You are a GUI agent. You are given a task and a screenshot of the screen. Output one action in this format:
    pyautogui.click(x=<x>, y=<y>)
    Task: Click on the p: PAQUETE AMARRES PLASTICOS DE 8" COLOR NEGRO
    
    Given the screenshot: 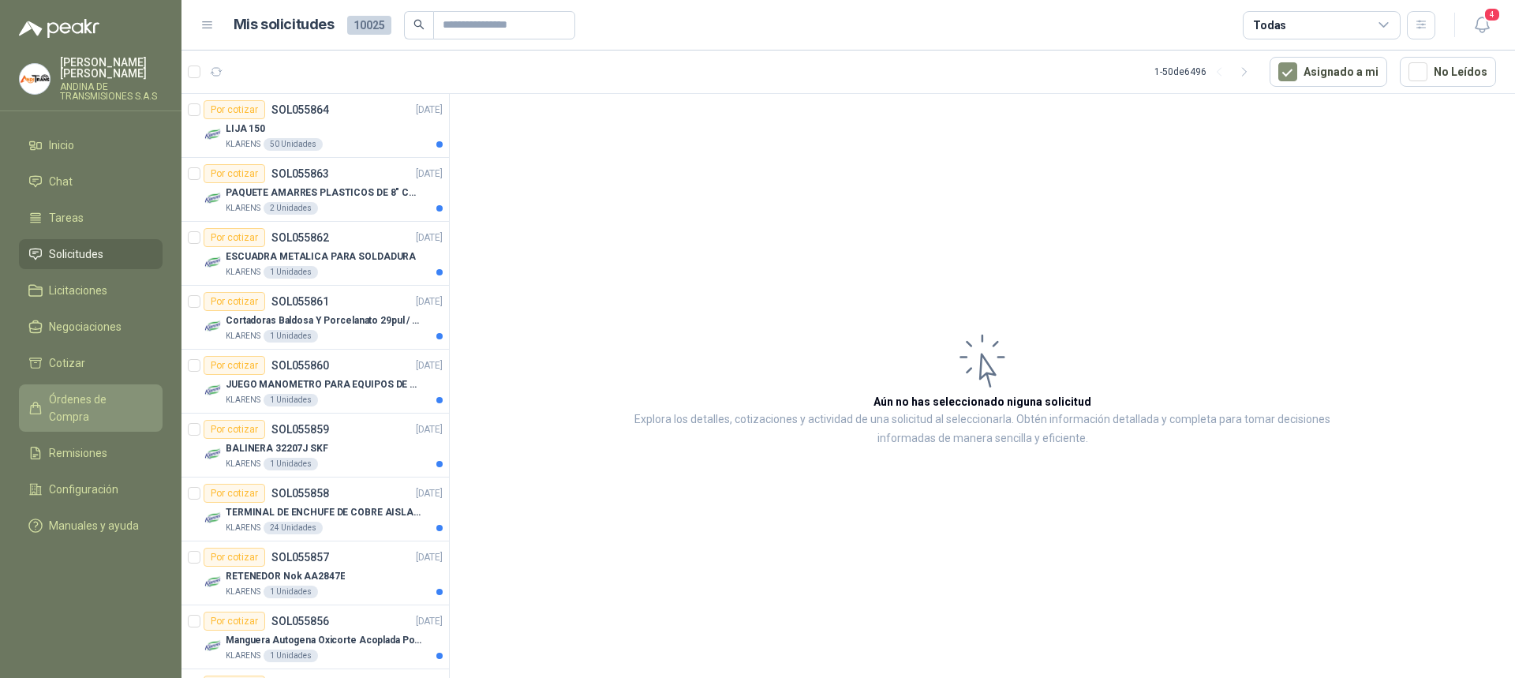 What is the action you would take?
    pyautogui.click(x=323, y=192)
    